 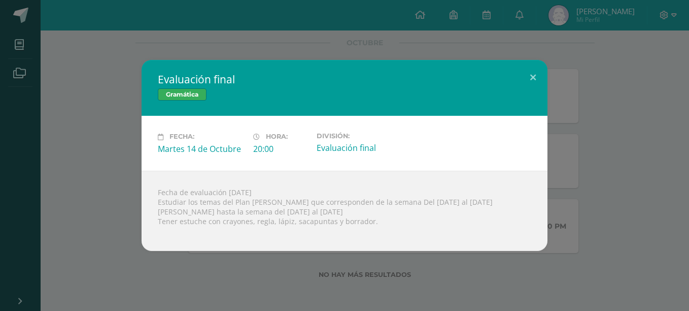 I want to click on span: Hora:, so click(x=277, y=137).